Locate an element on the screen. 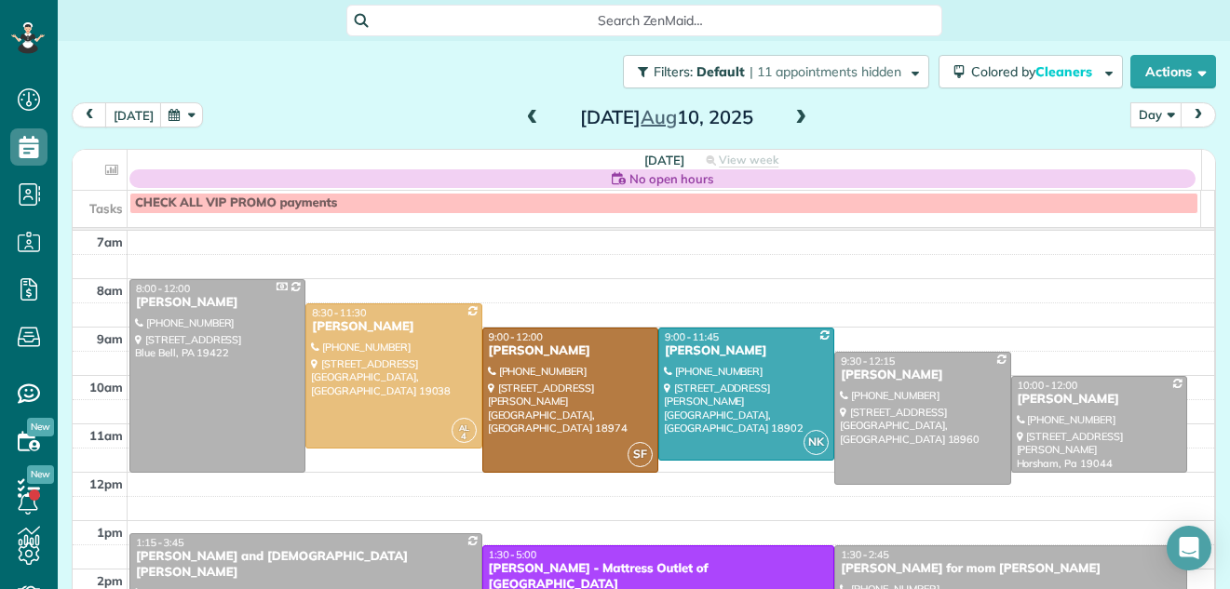 This screenshot has height=589, width=1230. span: 12pm is located at coordinates (106, 484).